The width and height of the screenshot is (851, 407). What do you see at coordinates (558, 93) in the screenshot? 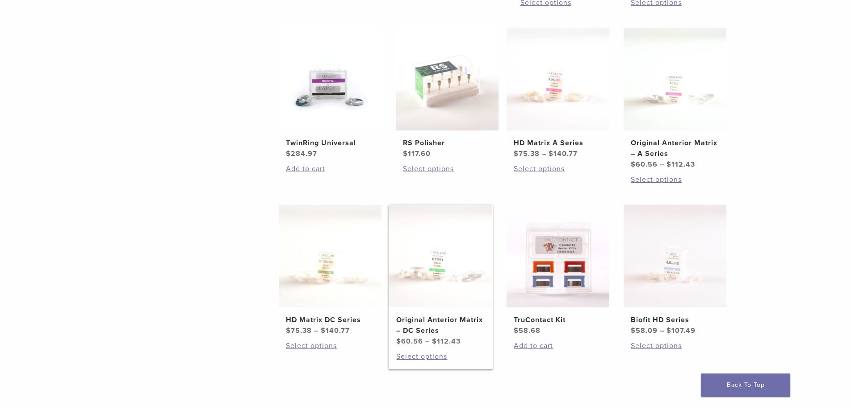
I see `a: HD Matrix A SeriesHD Matrix A Series` at bounding box center [558, 93].